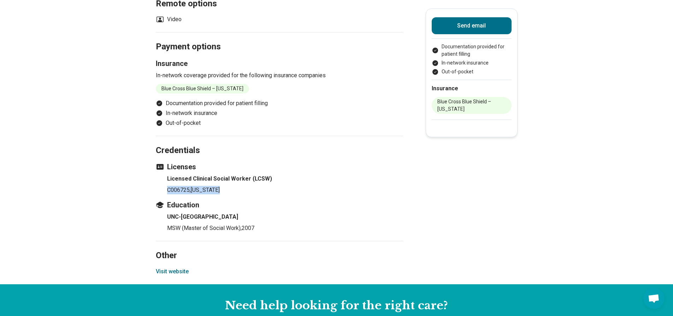 The image size is (673, 316). Describe the element at coordinates (279, 248) in the screenshot. I see `h2: Other` at that location.